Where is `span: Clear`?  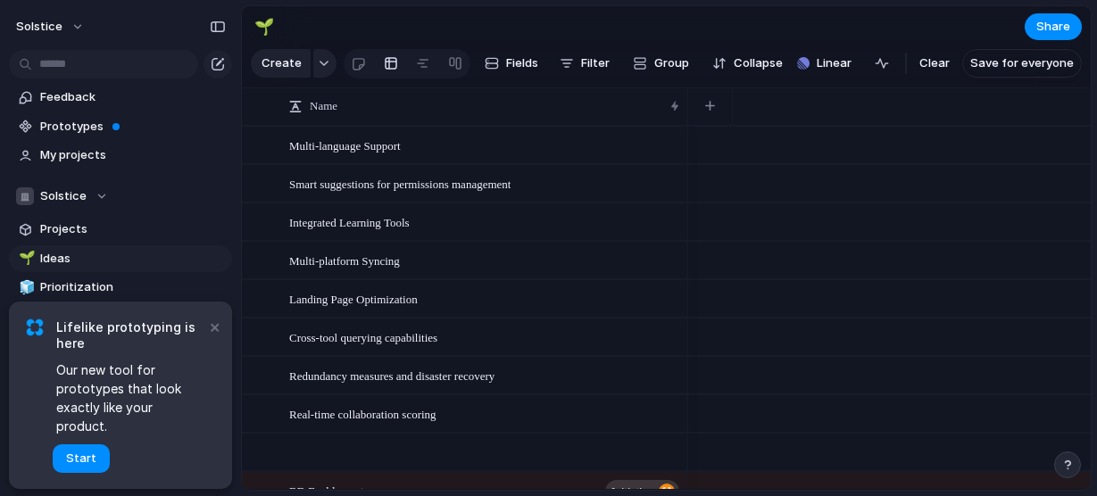
span: Clear is located at coordinates (935, 63).